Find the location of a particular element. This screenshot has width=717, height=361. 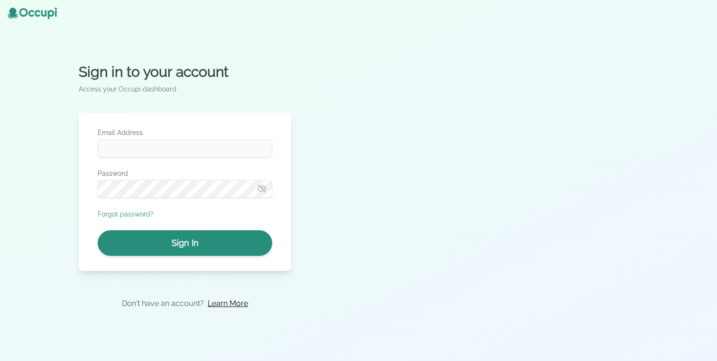

label: Email Address is located at coordinates (185, 133).